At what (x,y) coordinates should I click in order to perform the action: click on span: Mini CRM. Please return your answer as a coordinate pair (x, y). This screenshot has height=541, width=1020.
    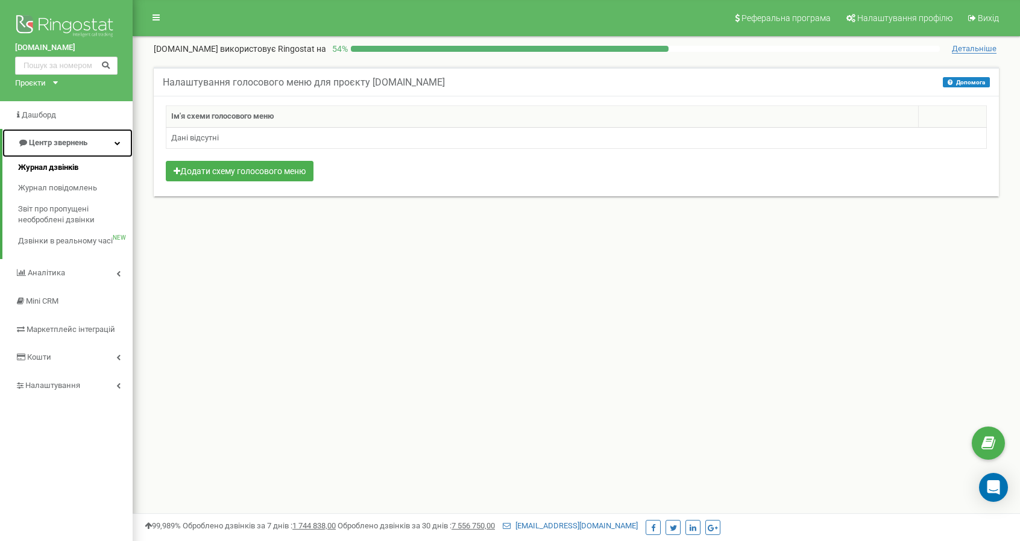
    Looking at the image, I should click on (42, 301).